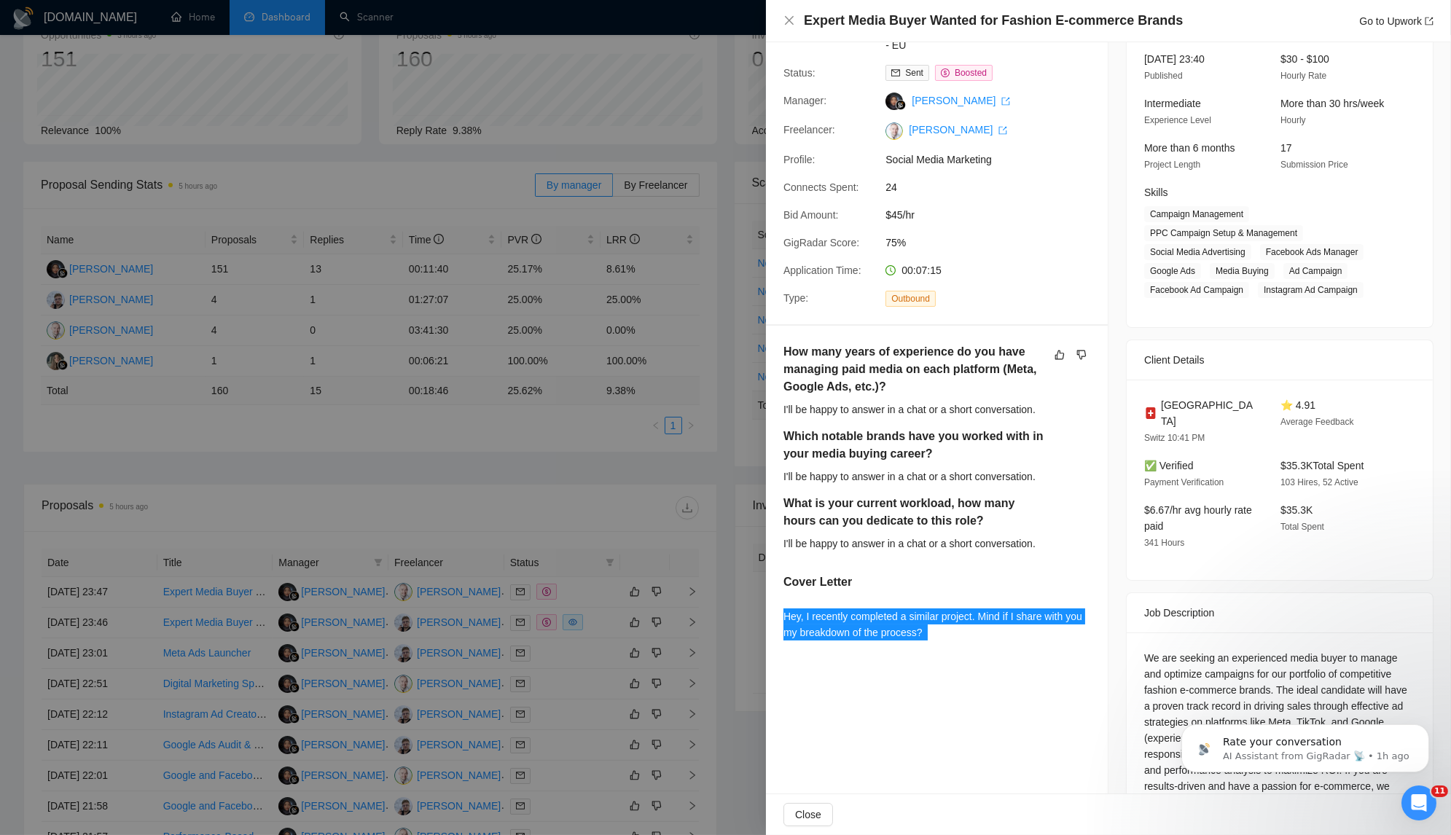 The width and height of the screenshot is (1451, 835). I want to click on span: Outbound, so click(910, 299).